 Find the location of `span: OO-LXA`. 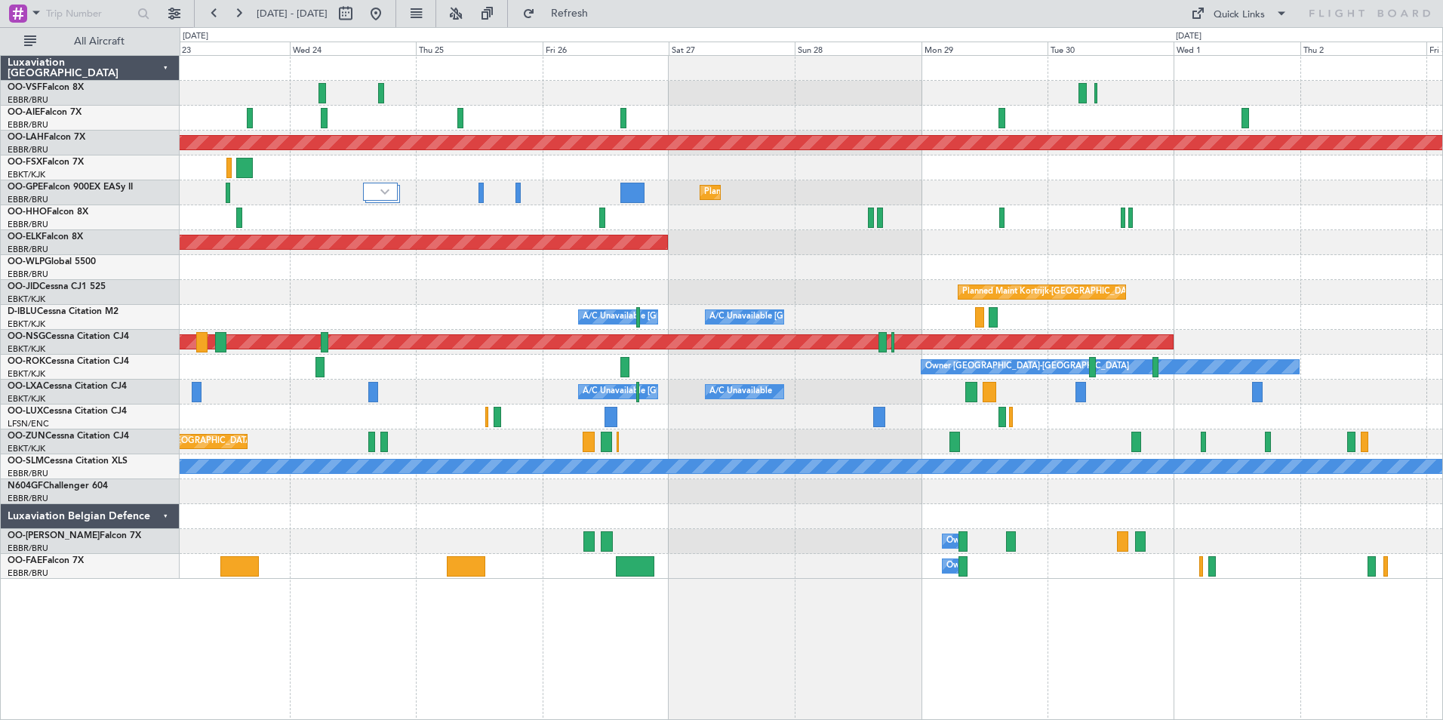

span: OO-LXA is located at coordinates (25, 386).